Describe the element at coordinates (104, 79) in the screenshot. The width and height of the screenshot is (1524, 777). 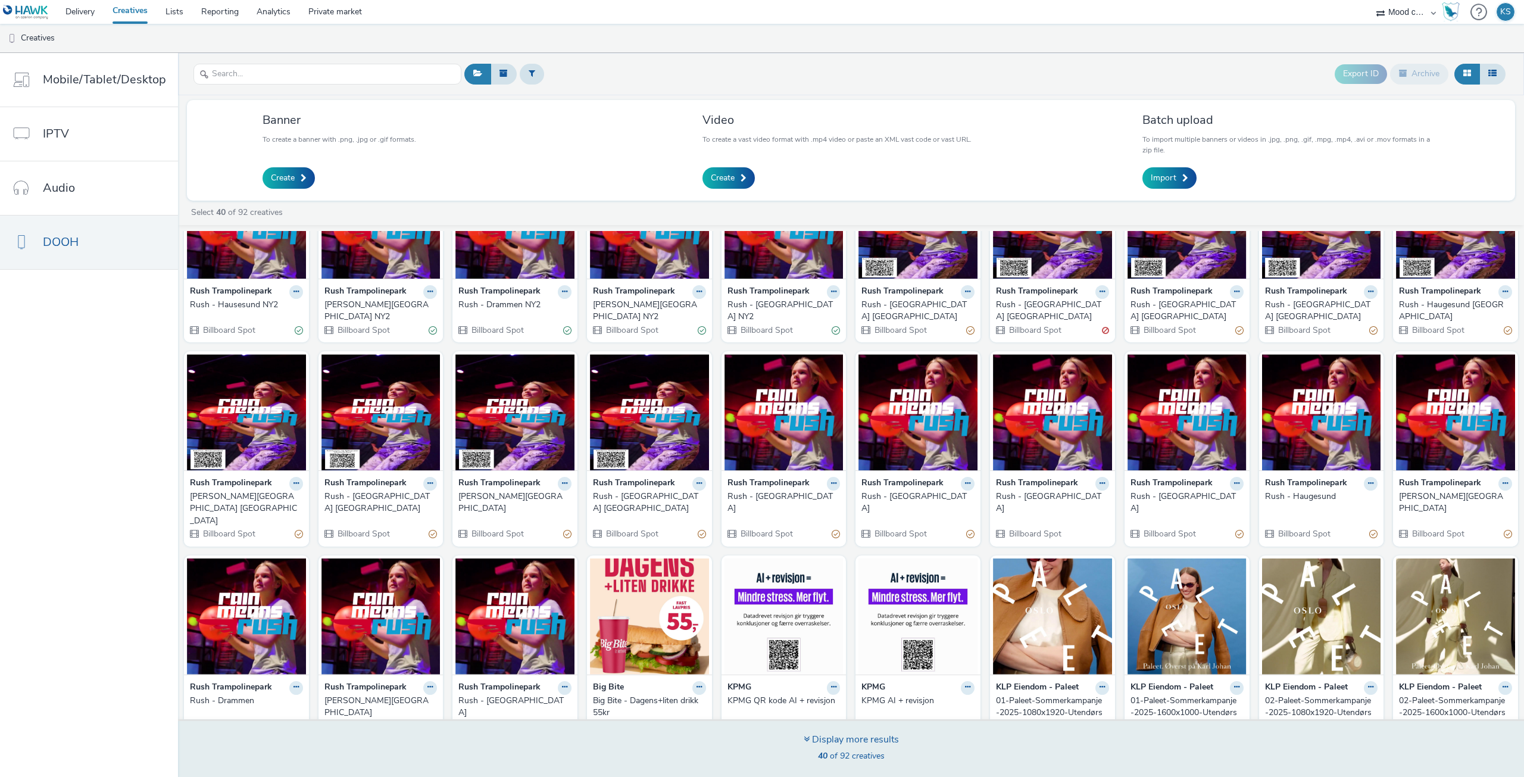
I see `span: Mobile/Tablet/Desktop` at that location.